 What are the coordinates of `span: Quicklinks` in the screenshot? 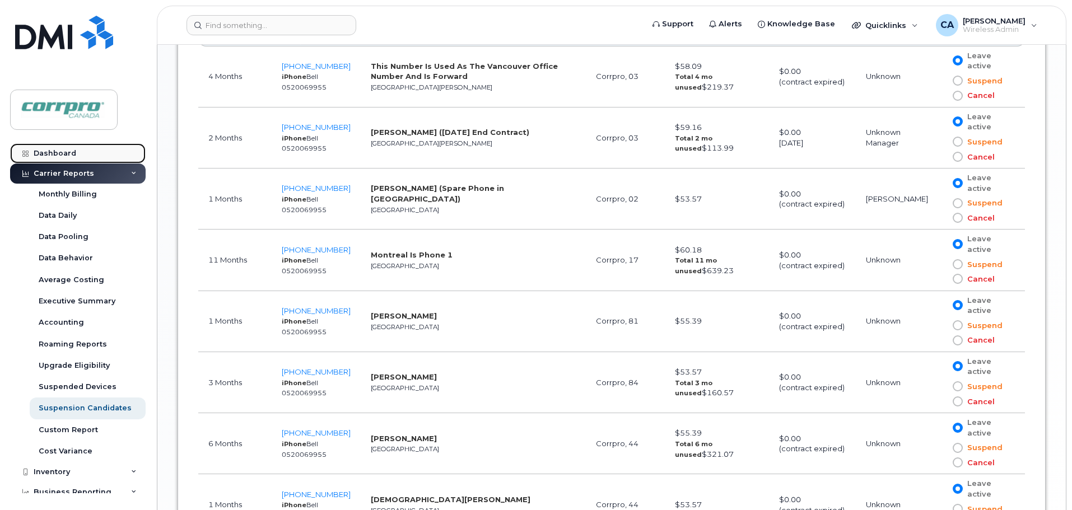 It's located at (885, 25).